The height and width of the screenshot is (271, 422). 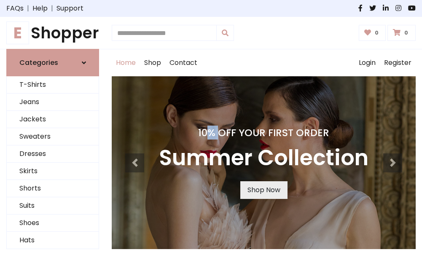 What do you see at coordinates (53, 154) in the screenshot?
I see `a: Dresses` at bounding box center [53, 154].